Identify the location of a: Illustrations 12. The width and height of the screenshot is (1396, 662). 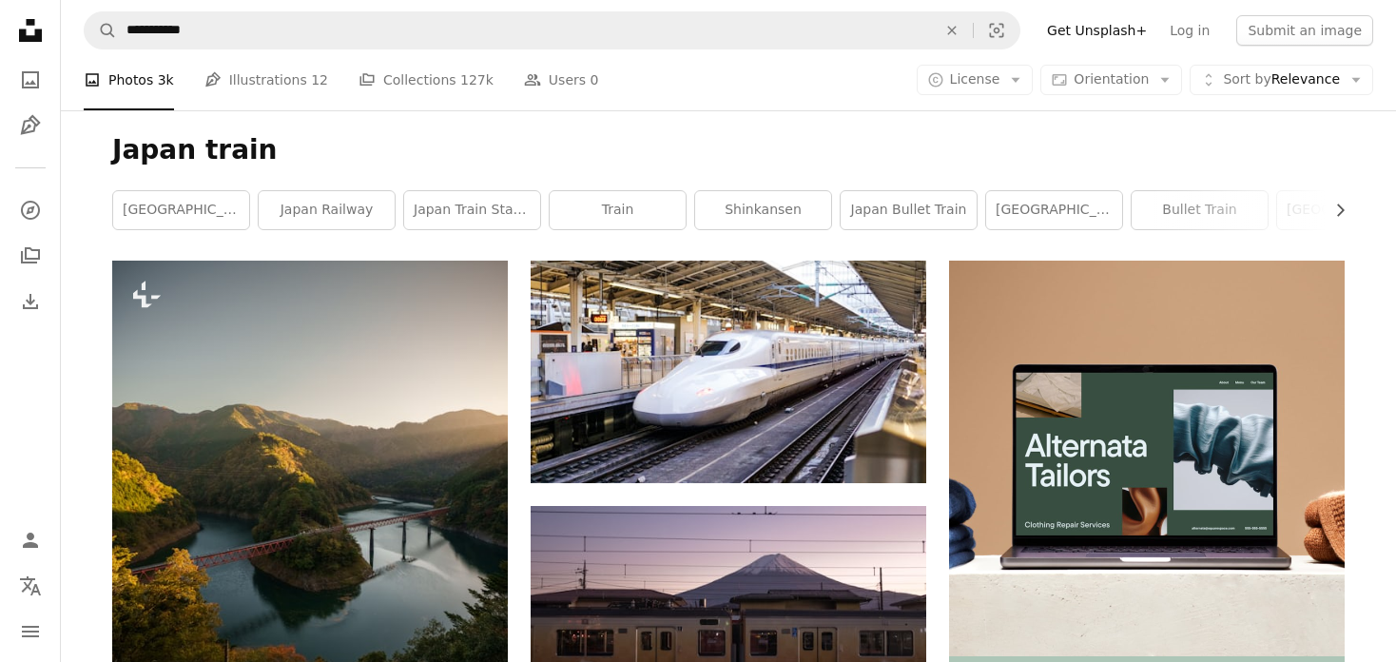
(266, 80).